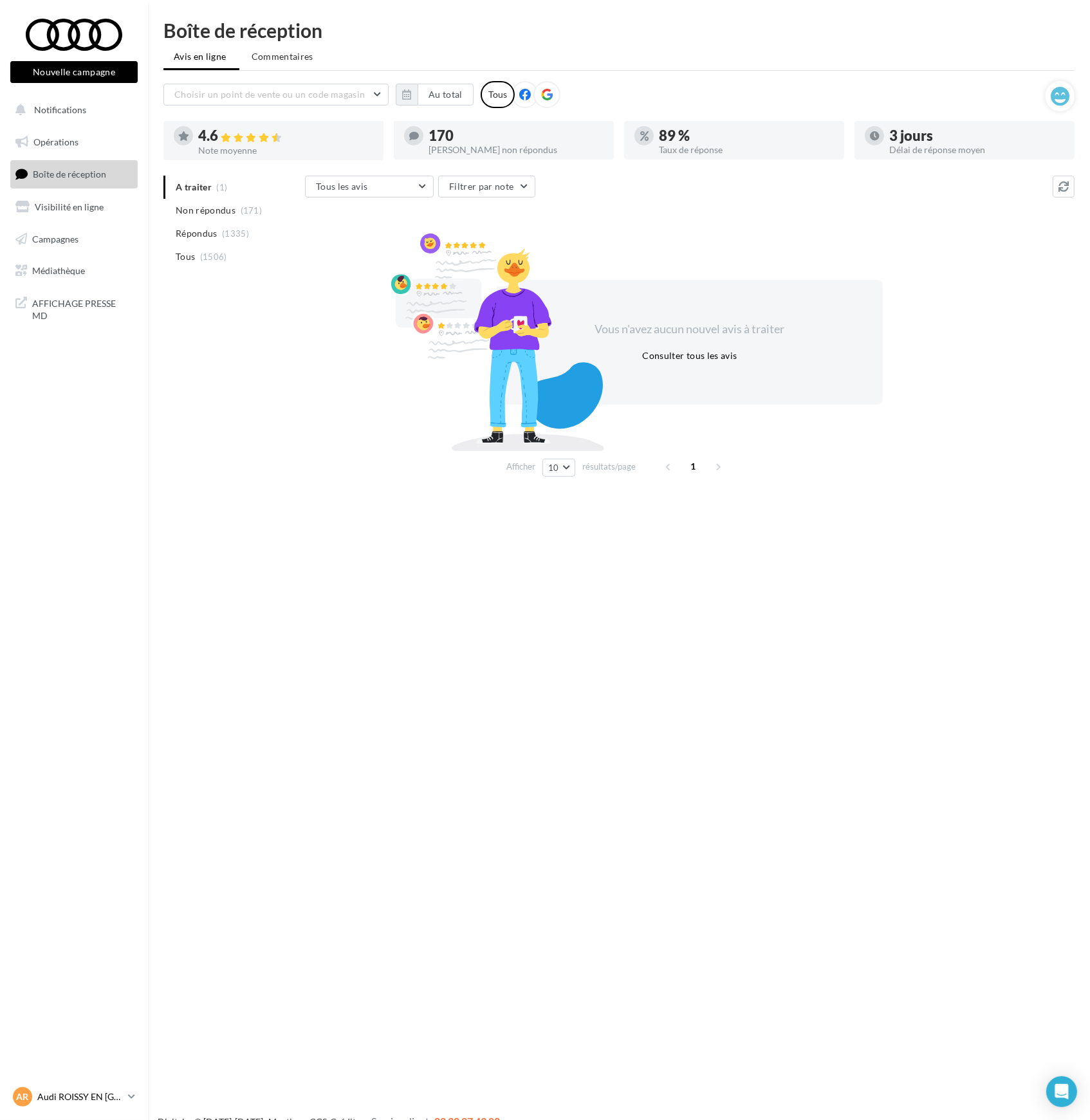 This screenshot has height=1120, width=1090. I want to click on span: 1, so click(693, 467).